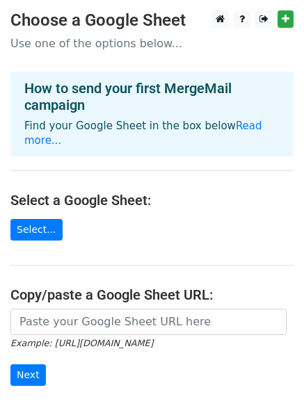 This screenshot has width=304, height=406. I want to click on a: Read more..., so click(143, 133).